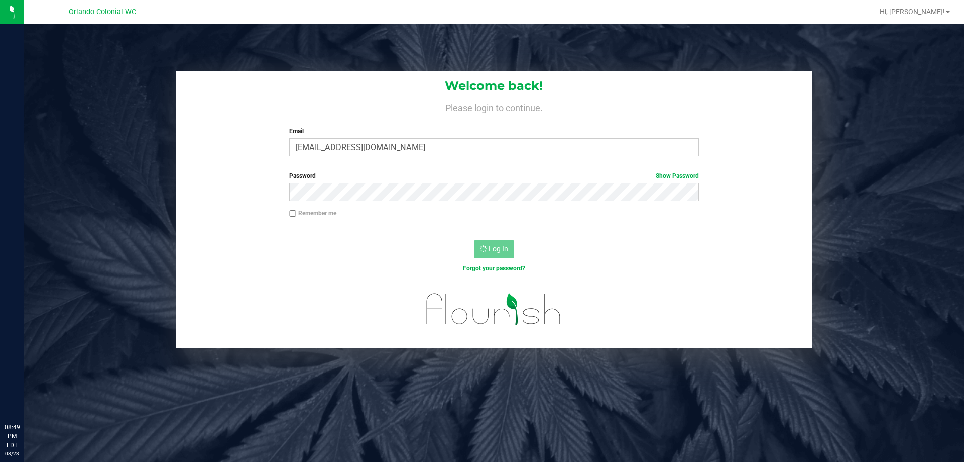 The width and height of the screenshot is (964, 462). I want to click on label: Email, so click(494, 131).